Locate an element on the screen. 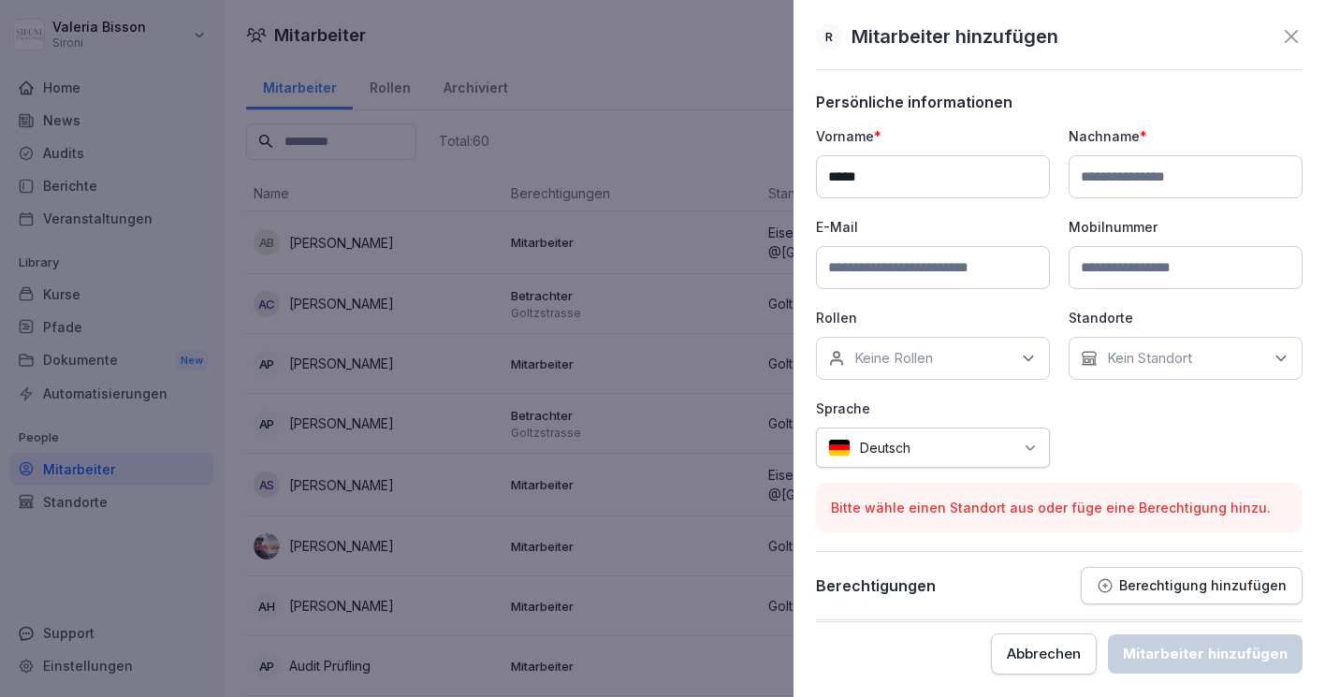 The image size is (1325, 697). p: Mitarbeiter hinzufügen is located at coordinates (954, 36).